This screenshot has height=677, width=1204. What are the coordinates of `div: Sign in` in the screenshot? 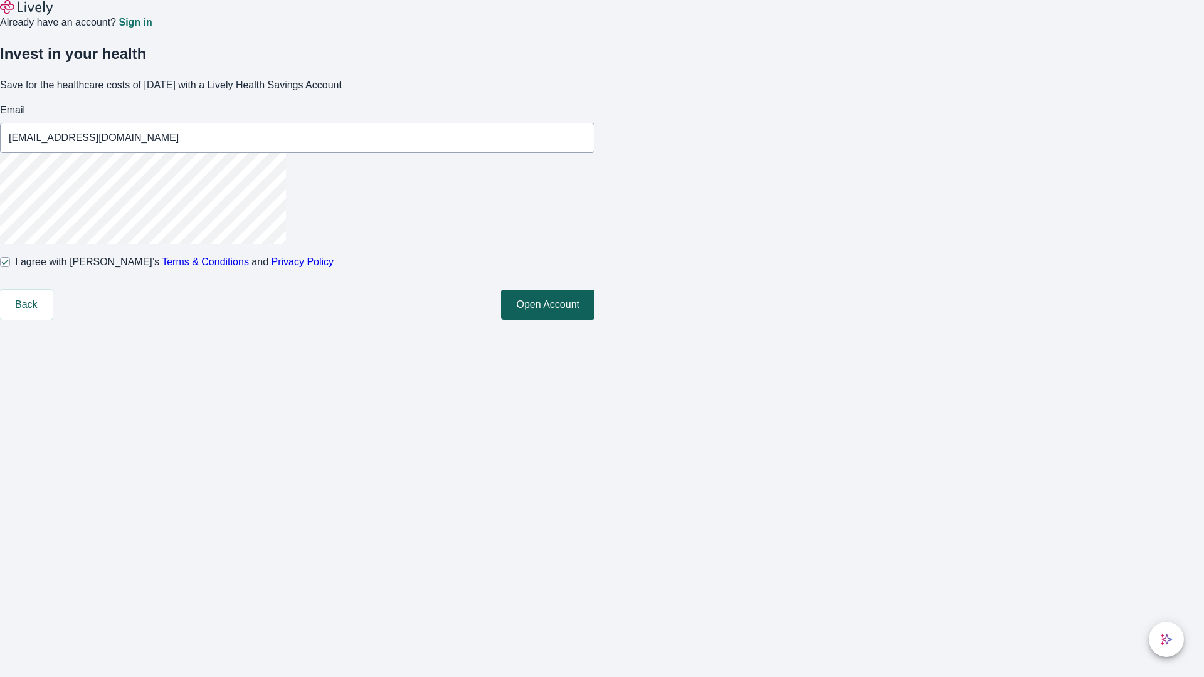 It's located at (135, 23).